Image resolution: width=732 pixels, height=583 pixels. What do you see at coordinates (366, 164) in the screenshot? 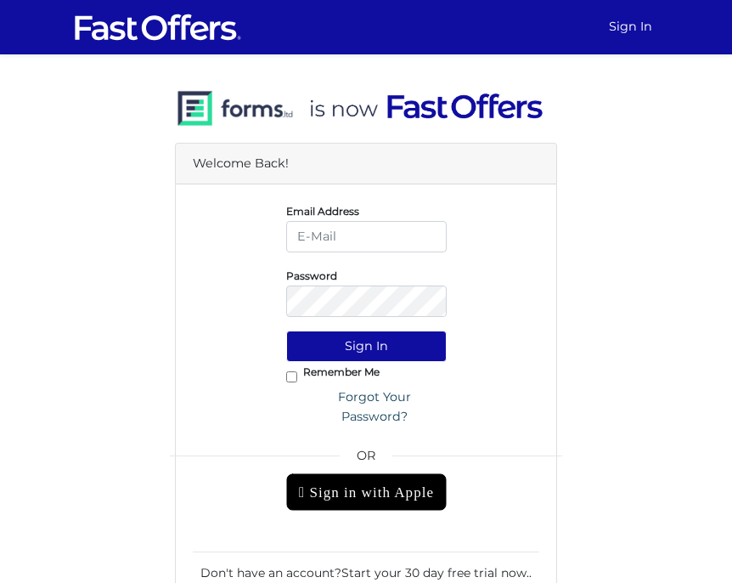
I see `div: Welcome Back!` at bounding box center [366, 164].